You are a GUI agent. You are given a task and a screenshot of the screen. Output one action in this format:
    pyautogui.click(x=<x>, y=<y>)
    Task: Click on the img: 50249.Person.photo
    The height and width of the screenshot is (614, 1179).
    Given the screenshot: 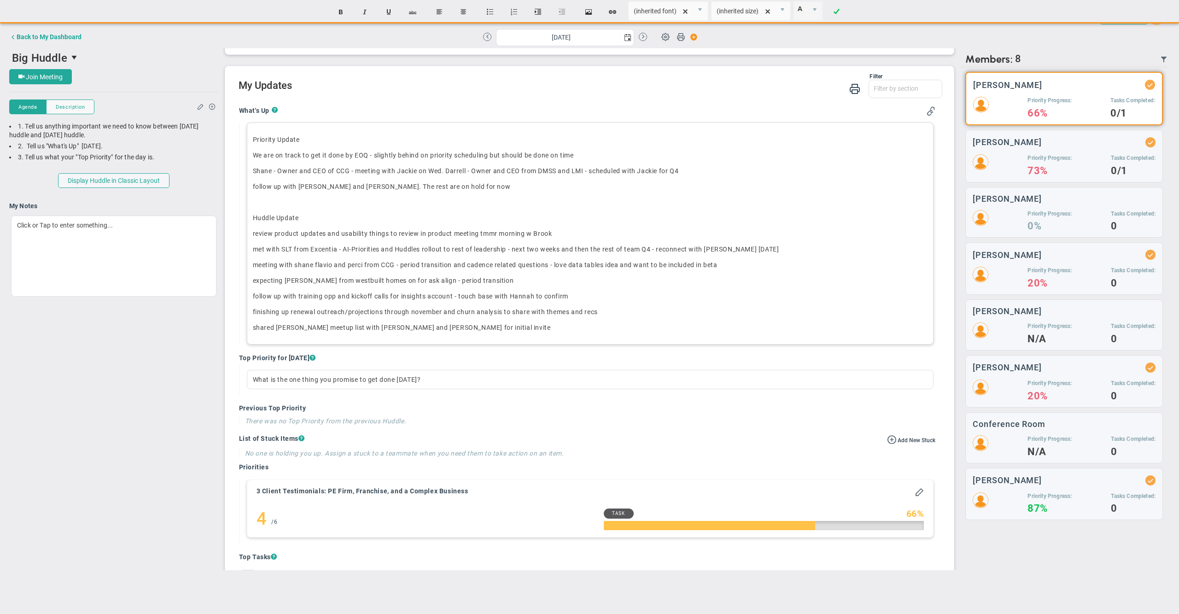 What is the action you would take?
    pyautogui.click(x=980, y=274)
    